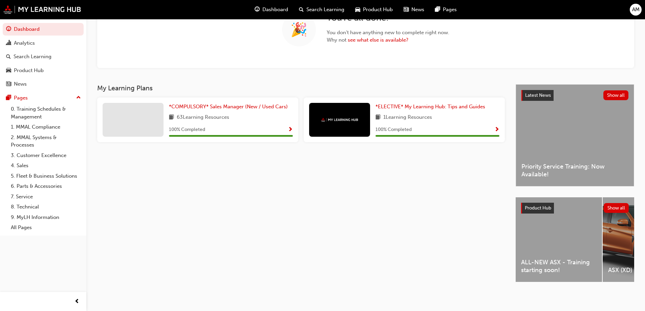 The height and width of the screenshot is (311, 645). Describe the element at coordinates (538, 95) in the screenshot. I see `span: Latest News` at that location.